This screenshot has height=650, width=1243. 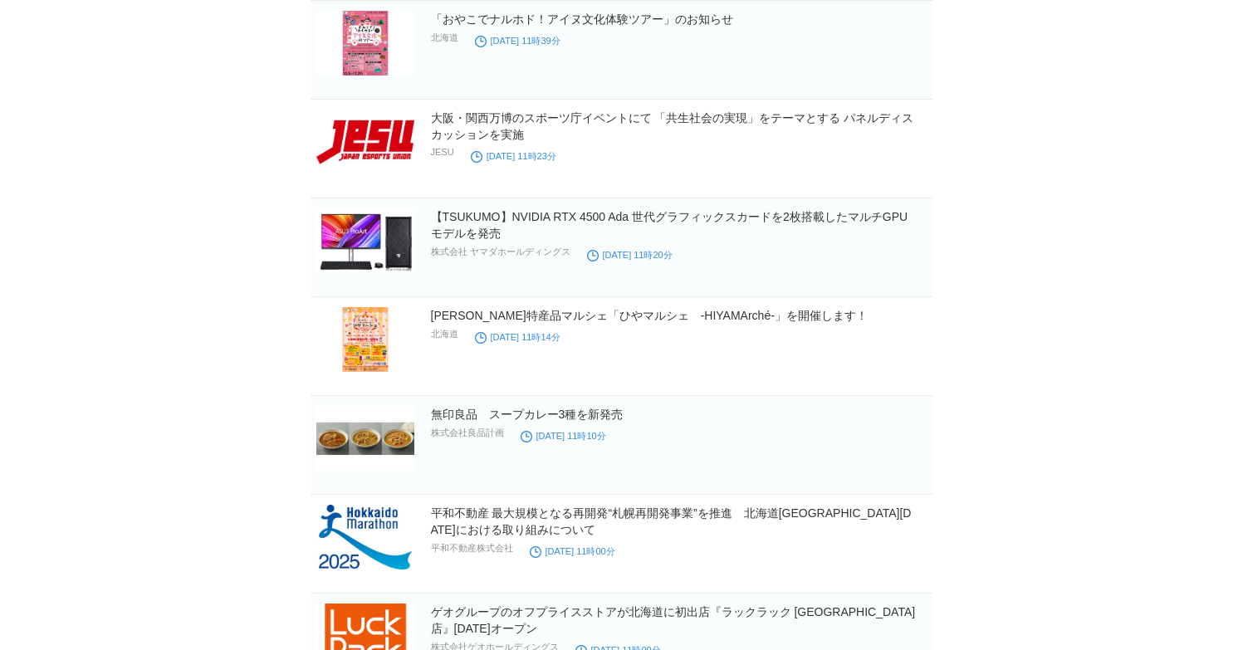 I want to click on a: 「おやこでナルホド！アイヌ文化体験ツアー」のお知らせ, so click(x=582, y=19).